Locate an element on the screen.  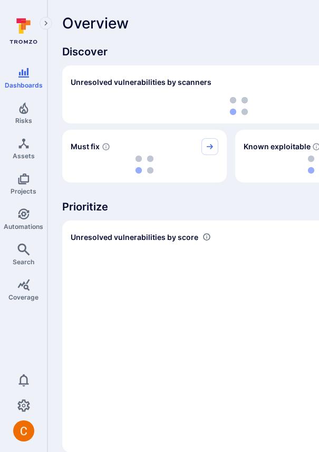
span: Assets is located at coordinates (24, 155).